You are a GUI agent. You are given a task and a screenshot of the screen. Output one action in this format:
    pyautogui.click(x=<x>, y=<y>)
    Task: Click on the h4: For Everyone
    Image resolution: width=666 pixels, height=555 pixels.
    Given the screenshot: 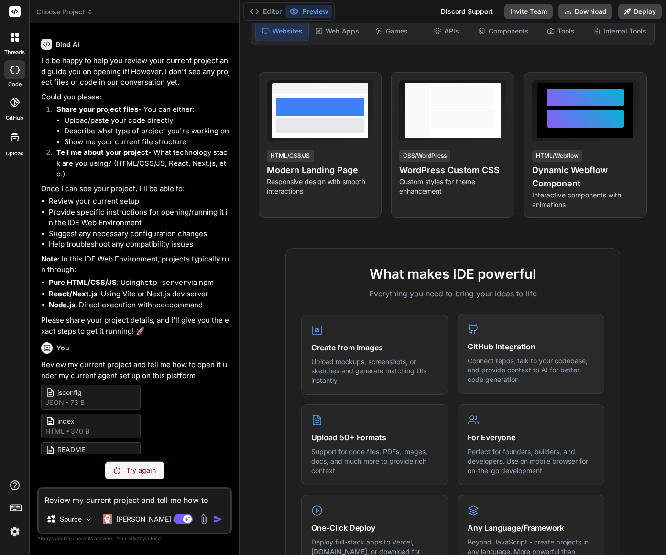 What is the action you would take?
    pyautogui.click(x=530, y=437)
    